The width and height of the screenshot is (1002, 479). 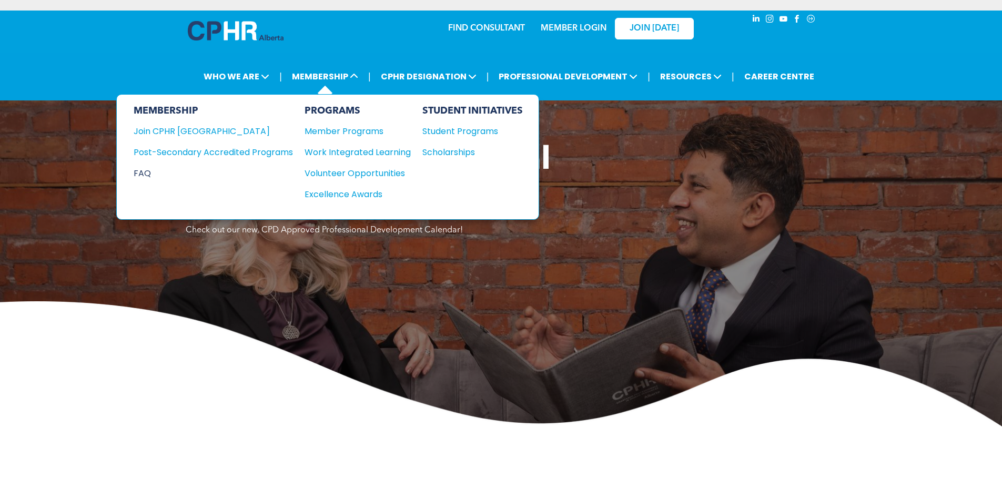 I want to click on span: CPHR DESIGNATION, so click(x=429, y=76).